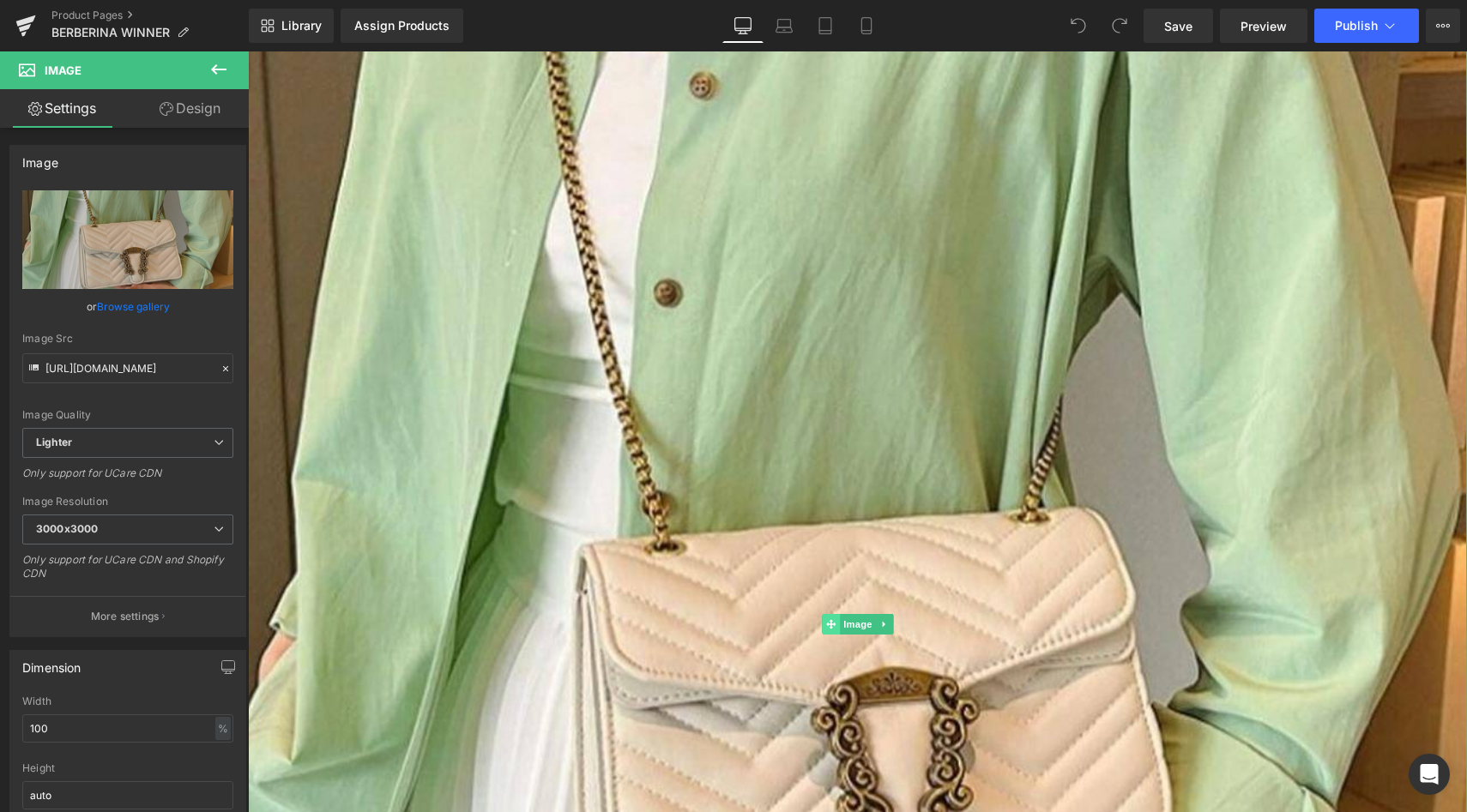 Image resolution: width=1467 pixels, height=812 pixels. Describe the element at coordinates (133, 306) in the screenshot. I see `a: Browse gallery` at that location.